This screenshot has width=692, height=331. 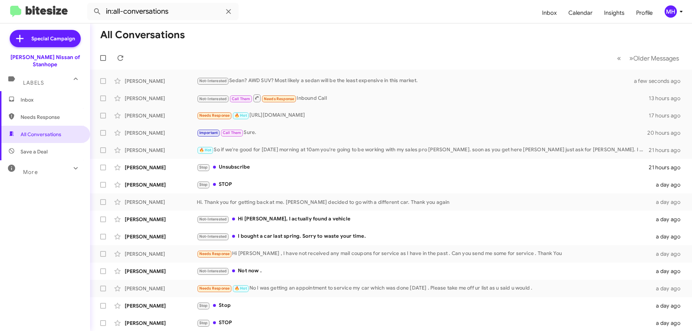 What do you see at coordinates (671, 12) in the screenshot?
I see `button: MH` at bounding box center [671, 12].